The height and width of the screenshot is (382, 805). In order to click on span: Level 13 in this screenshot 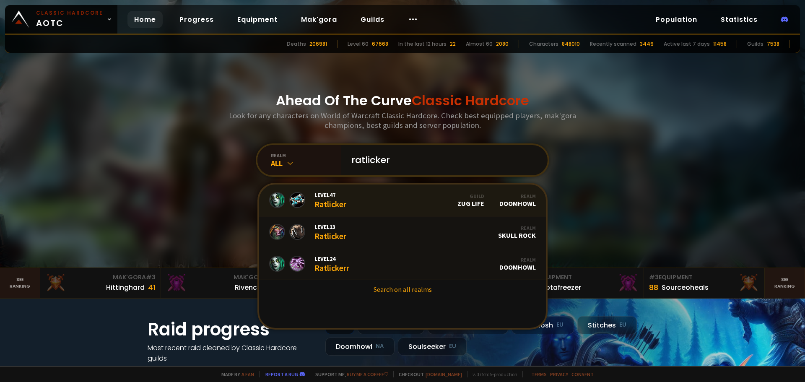, I will do `click(330, 227)`.